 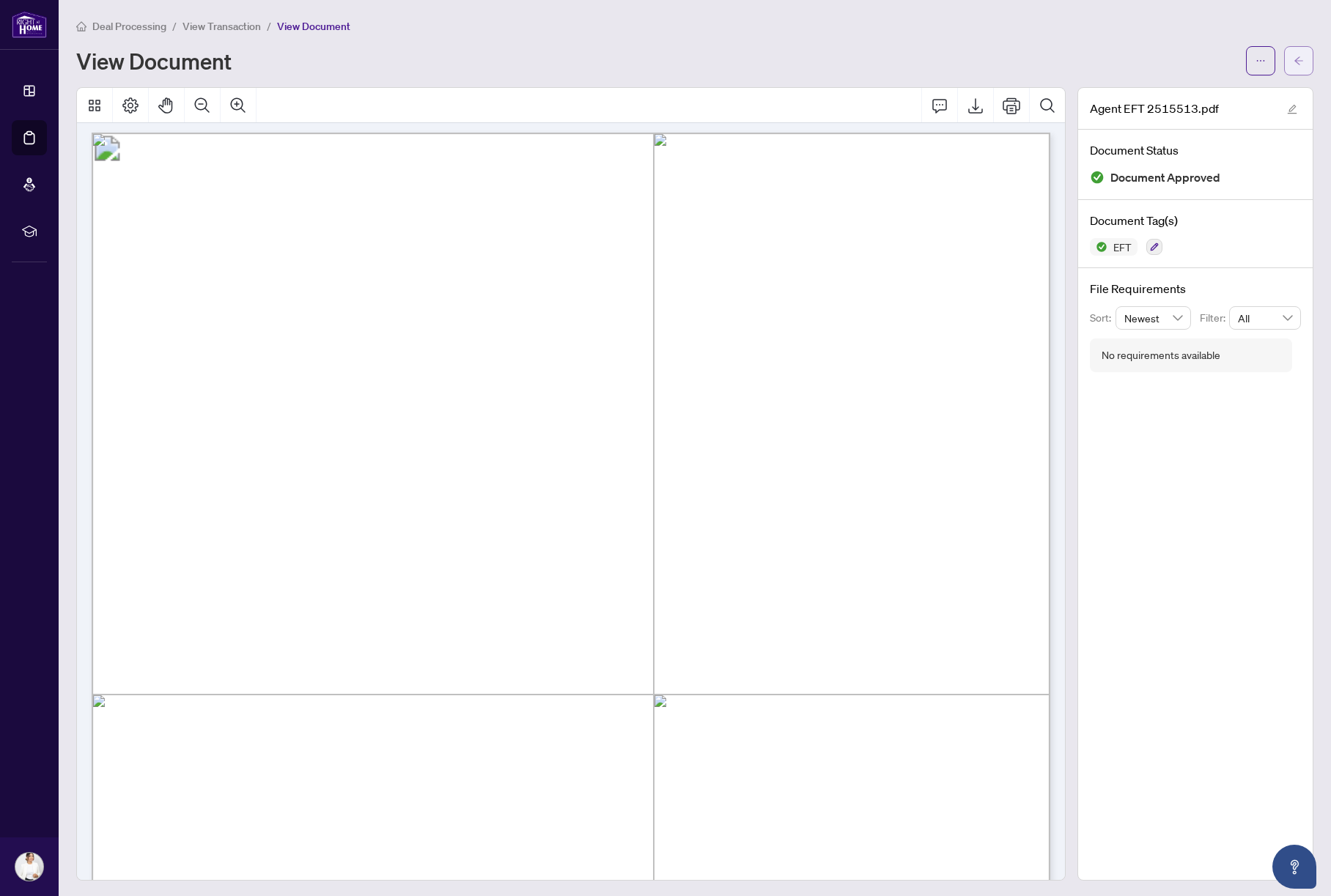 What do you see at coordinates (1292, 109) in the screenshot?
I see `span: edit` at bounding box center [1292, 109].